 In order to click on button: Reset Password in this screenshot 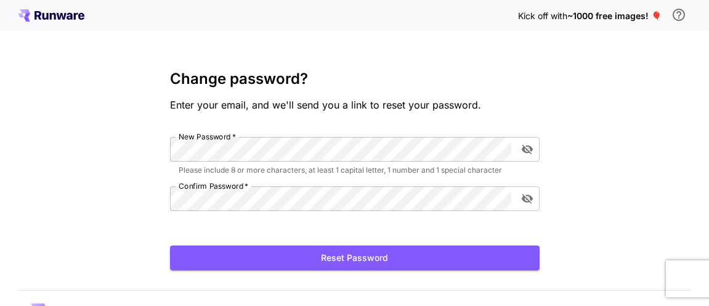, I will do `click(355, 258)`.